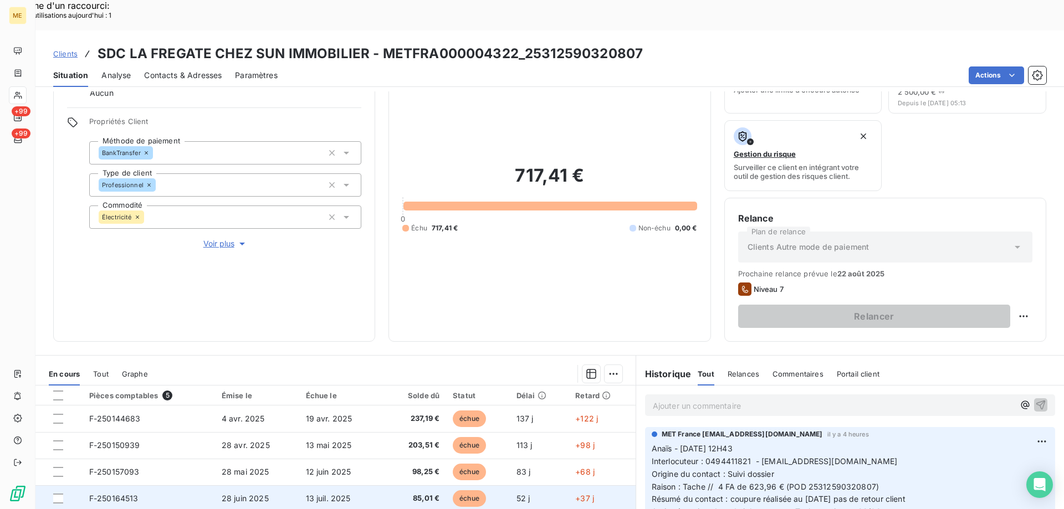  I want to click on button: Voir plus, so click(225, 244).